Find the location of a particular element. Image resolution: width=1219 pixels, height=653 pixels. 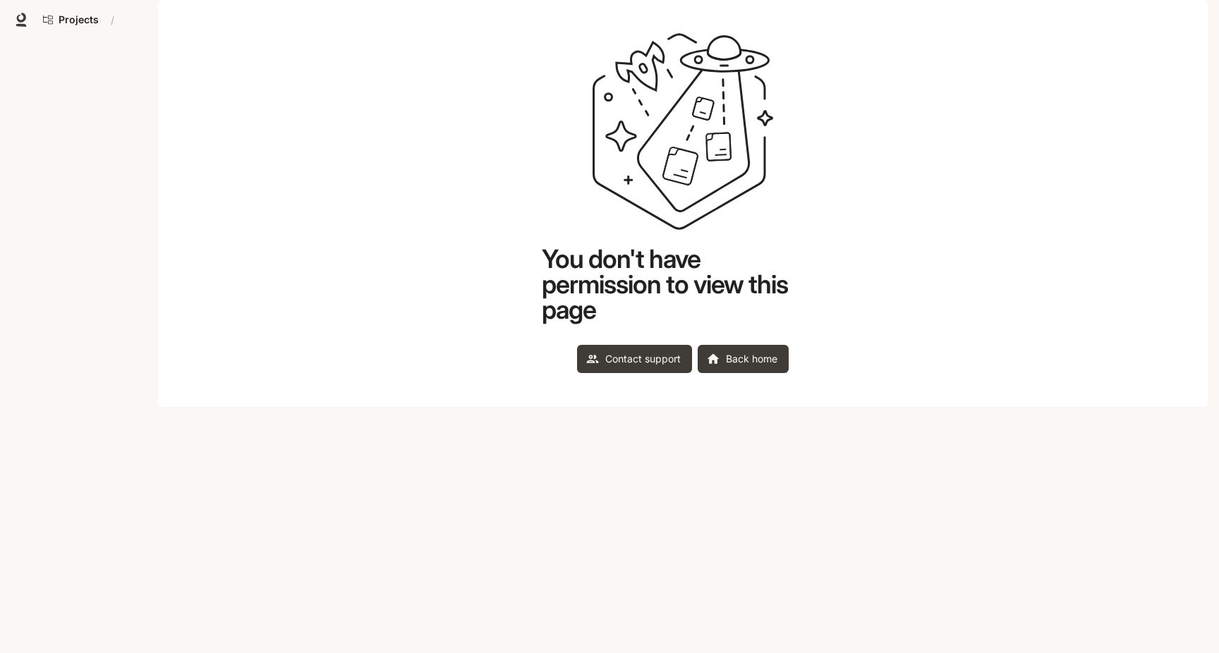

a: Back home is located at coordinates (743, 359).